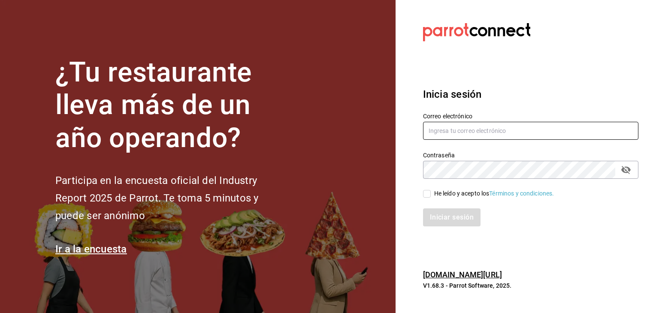 The width and height of the screenshot is (659, 313). What do you see at coordinates (522, 194) in the screenshot?
I see `a: Términos y condiciones.` at bounding box center [522, 194].